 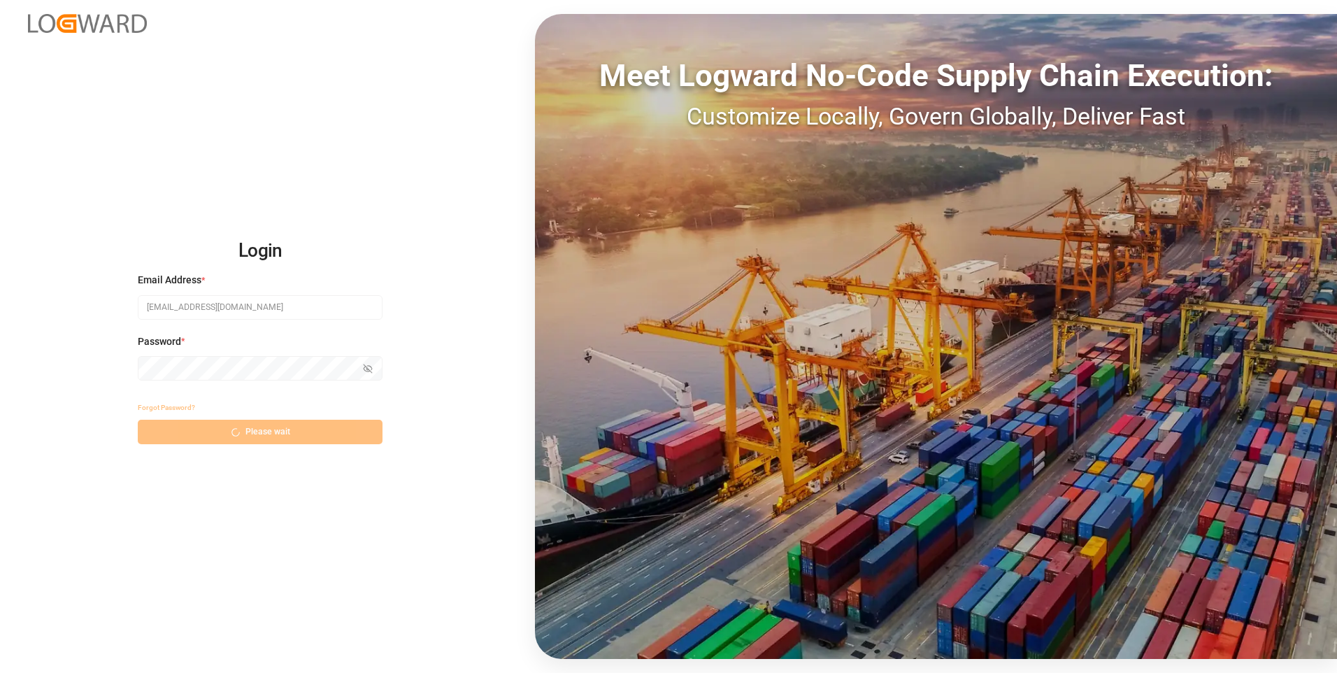 I want to click on img: Logward_new_orange.png, so click(x=87, y=23).